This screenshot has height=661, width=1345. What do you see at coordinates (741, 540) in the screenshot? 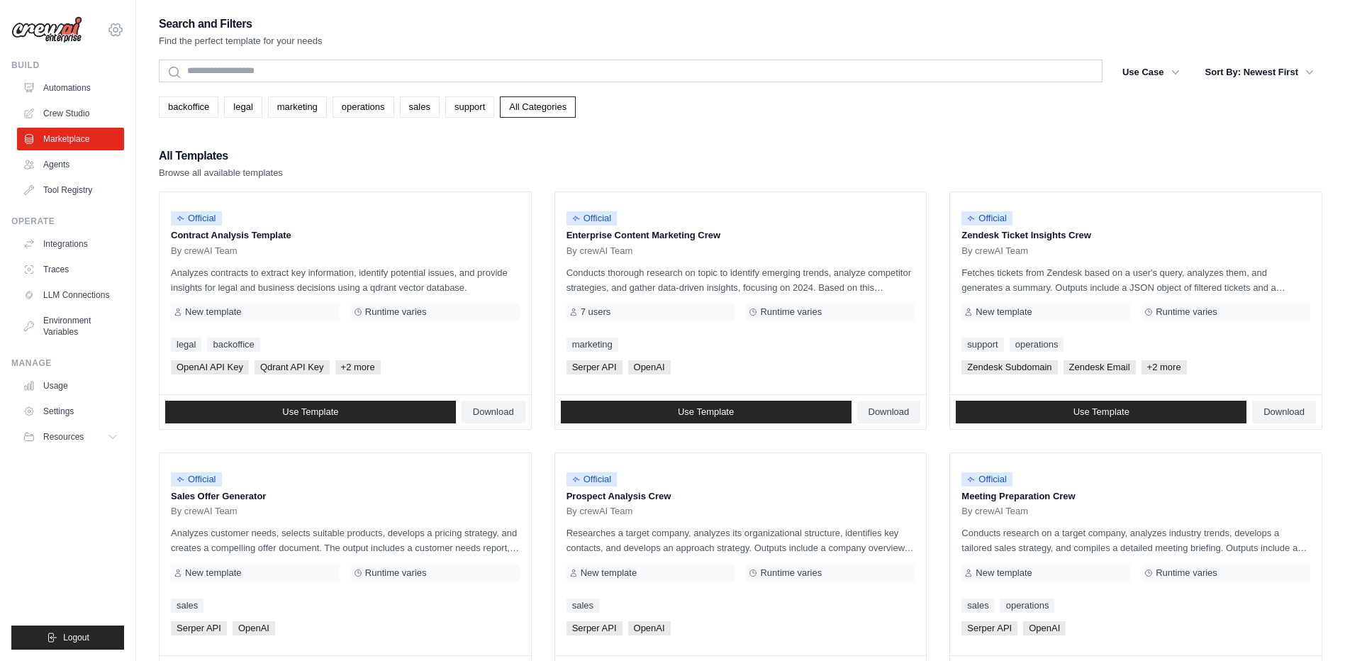
I see `p: Researches a target company, analyzes its organizational structure, identifies key contacts, and ...` at bounding box center [741, 540].